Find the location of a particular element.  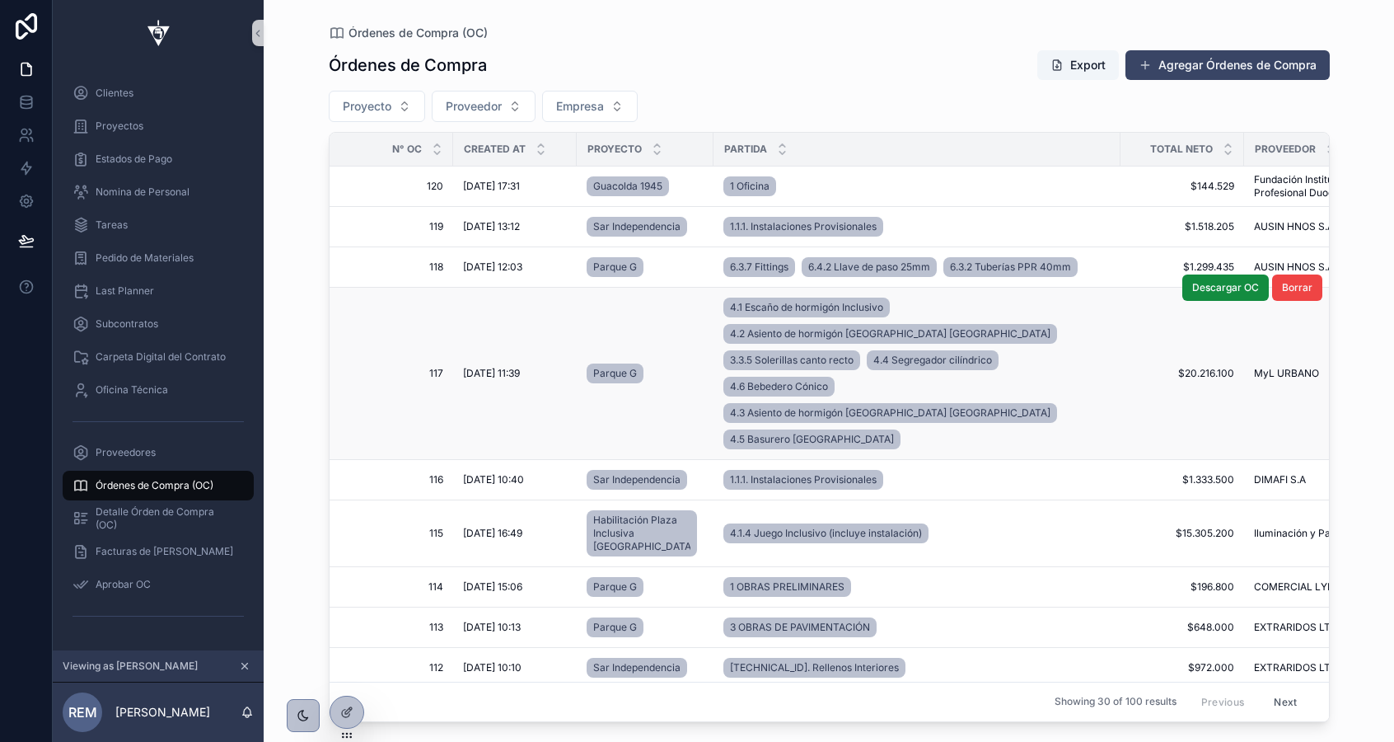

span: 114 is located at coordinates (396, 587).